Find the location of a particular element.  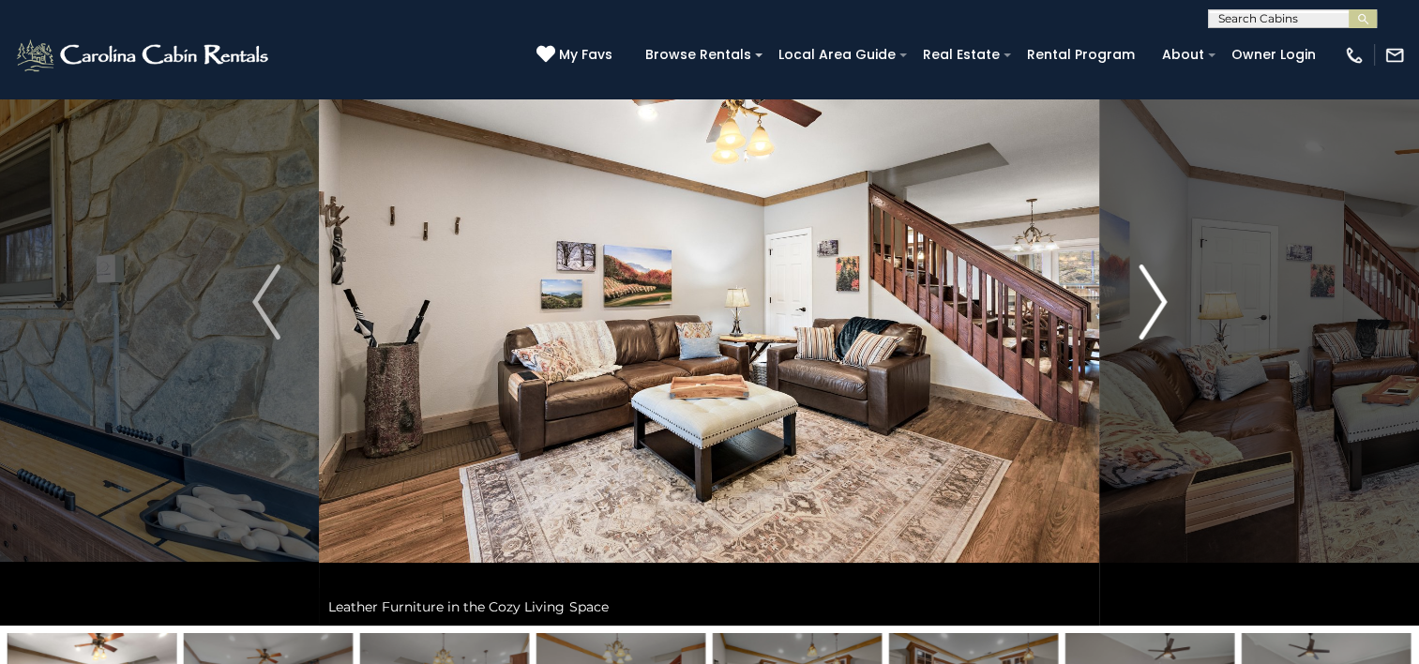

a: Owner Login is located at coordinates (1273, 54).